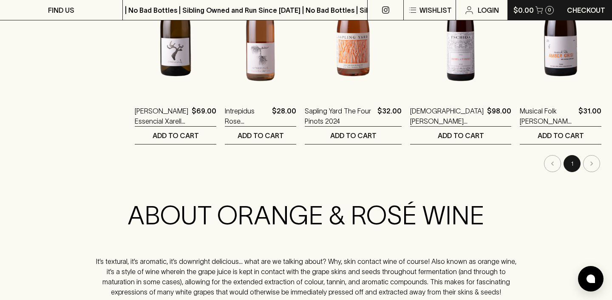 The height and width of the screenshot is (300, 612). I want to click on p: $31.00, so click(589, 116).